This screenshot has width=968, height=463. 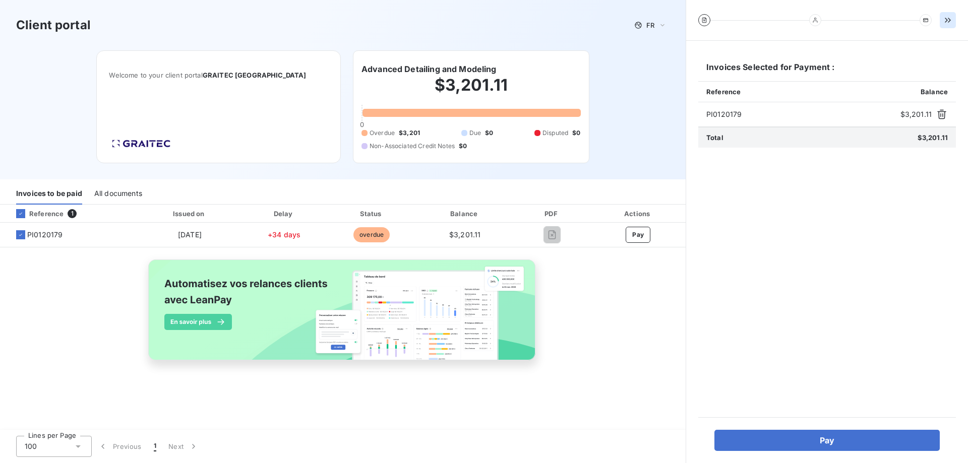 I want to click on div: Reference, so click(x=36, y=214).